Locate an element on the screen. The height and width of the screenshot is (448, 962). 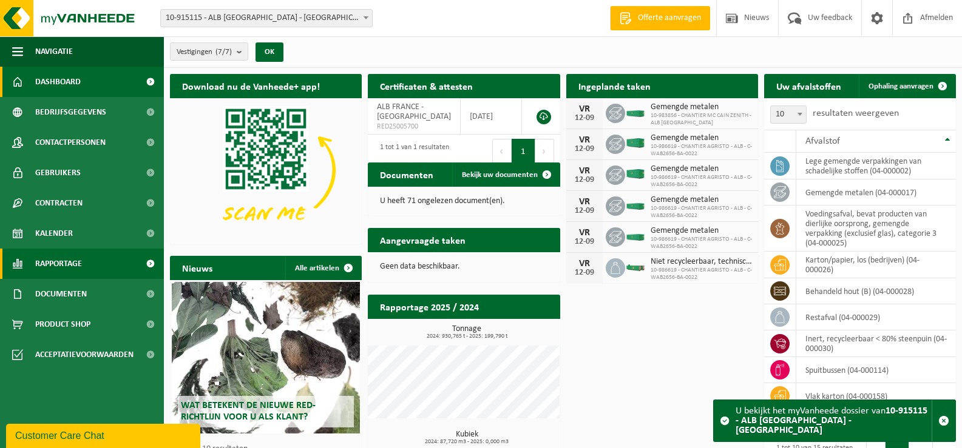
h2: Documenten is located at coordinates (407, 174).